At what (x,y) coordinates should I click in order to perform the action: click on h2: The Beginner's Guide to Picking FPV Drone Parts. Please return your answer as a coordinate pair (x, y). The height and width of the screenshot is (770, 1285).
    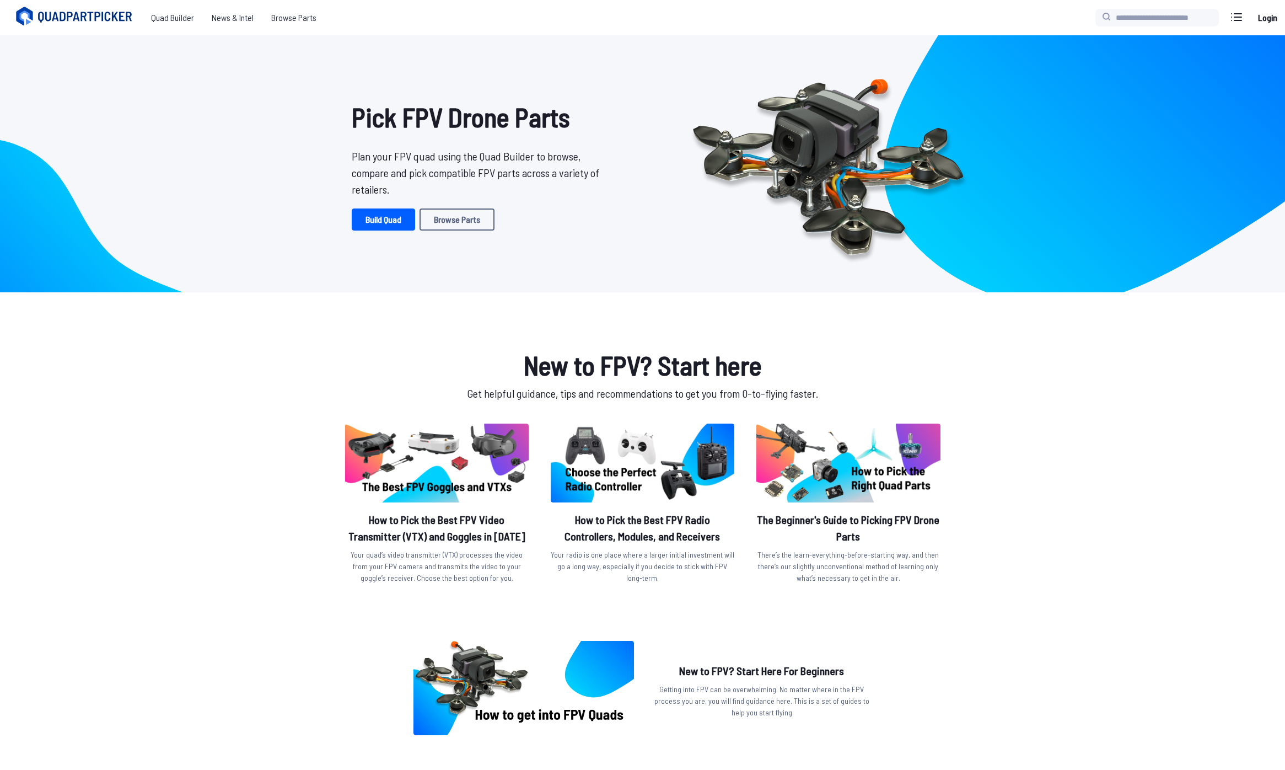
    Looking at the image, I should click on (848, 528).